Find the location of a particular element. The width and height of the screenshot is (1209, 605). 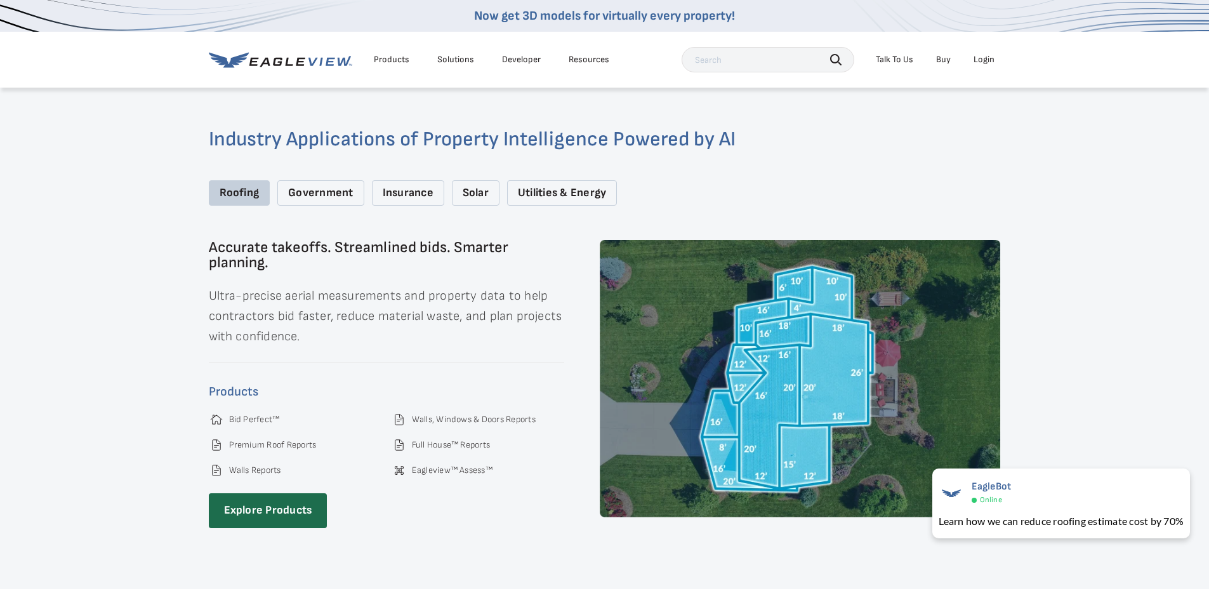

a: Developer is located at coordinates (521, 60).